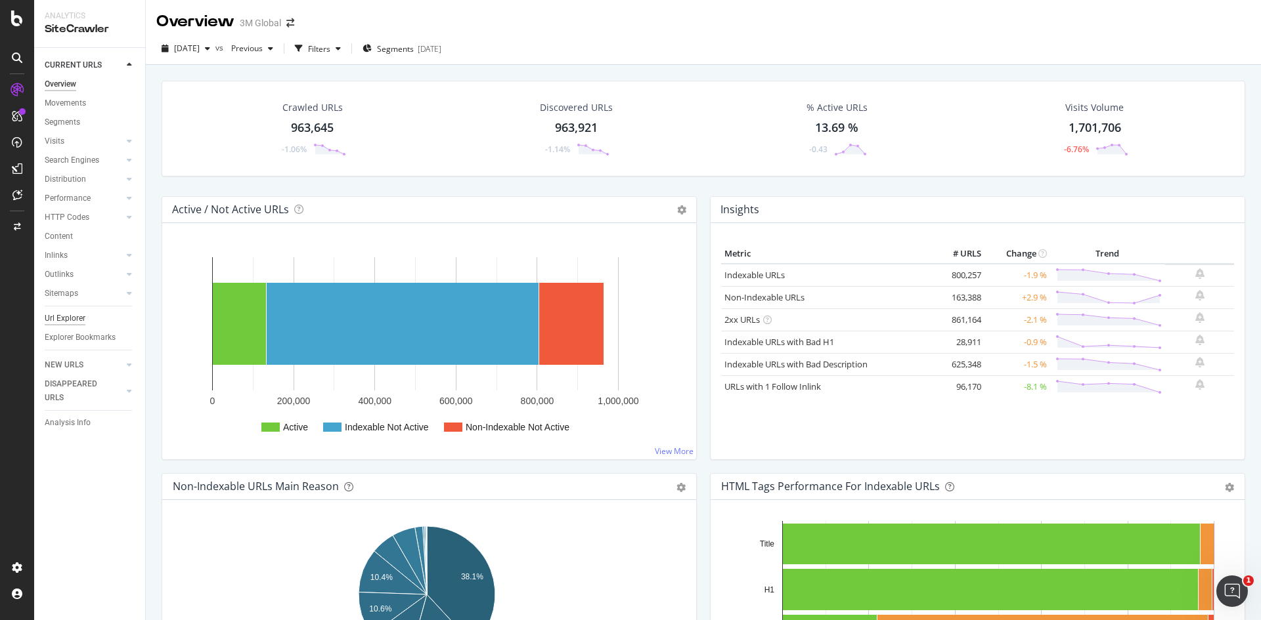 The height and width of the screenshot is (620, 1261). Describe the element at coordinates (290, 23) in the screenshot. I see `div: arrow-right-arrow-left` at that location.